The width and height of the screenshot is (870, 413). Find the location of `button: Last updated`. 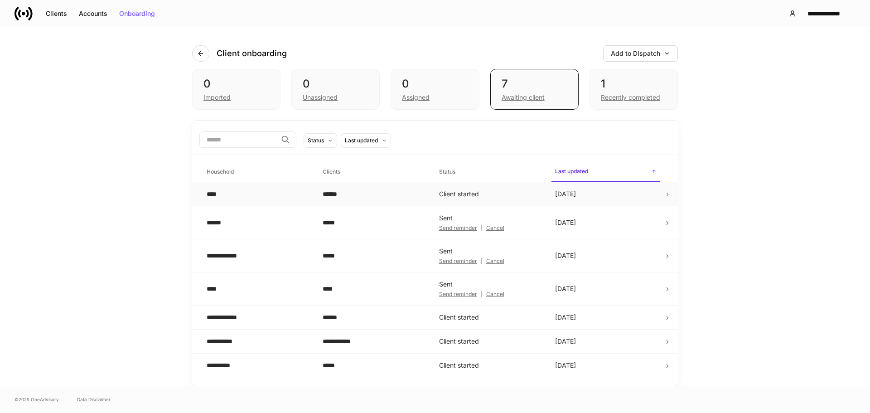

button: Last updated is located at coordinates (366, 140).